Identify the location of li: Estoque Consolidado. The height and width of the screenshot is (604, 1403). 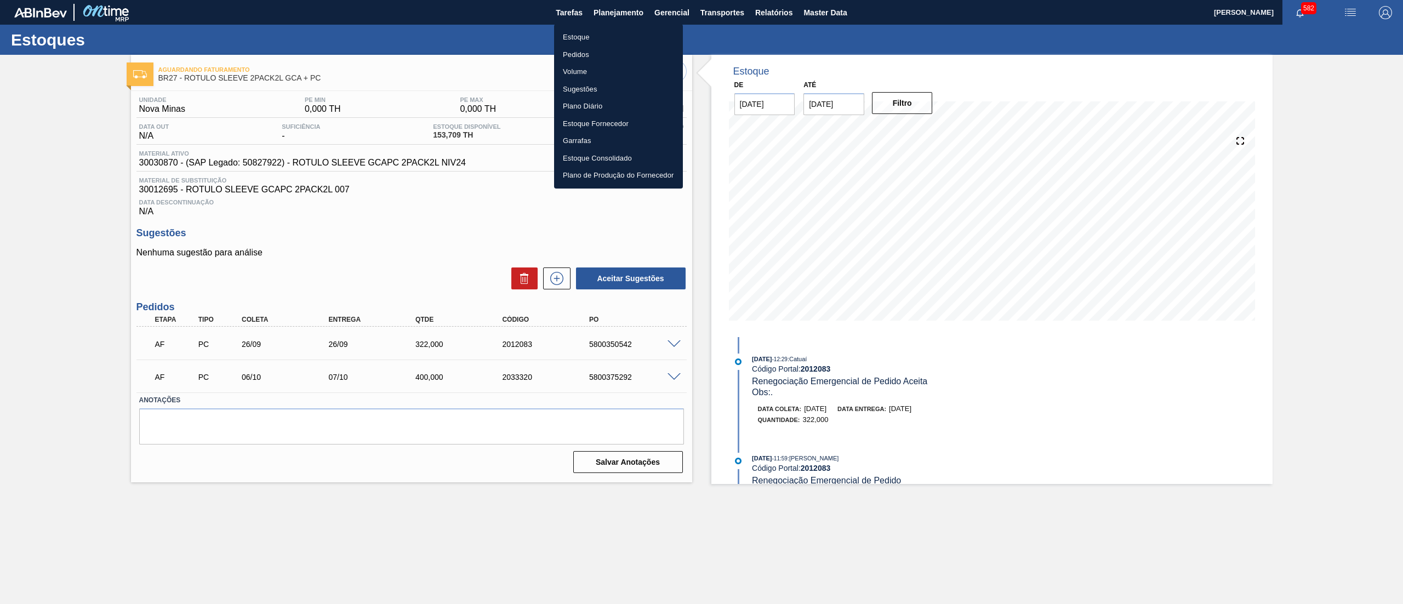
(618, 158).